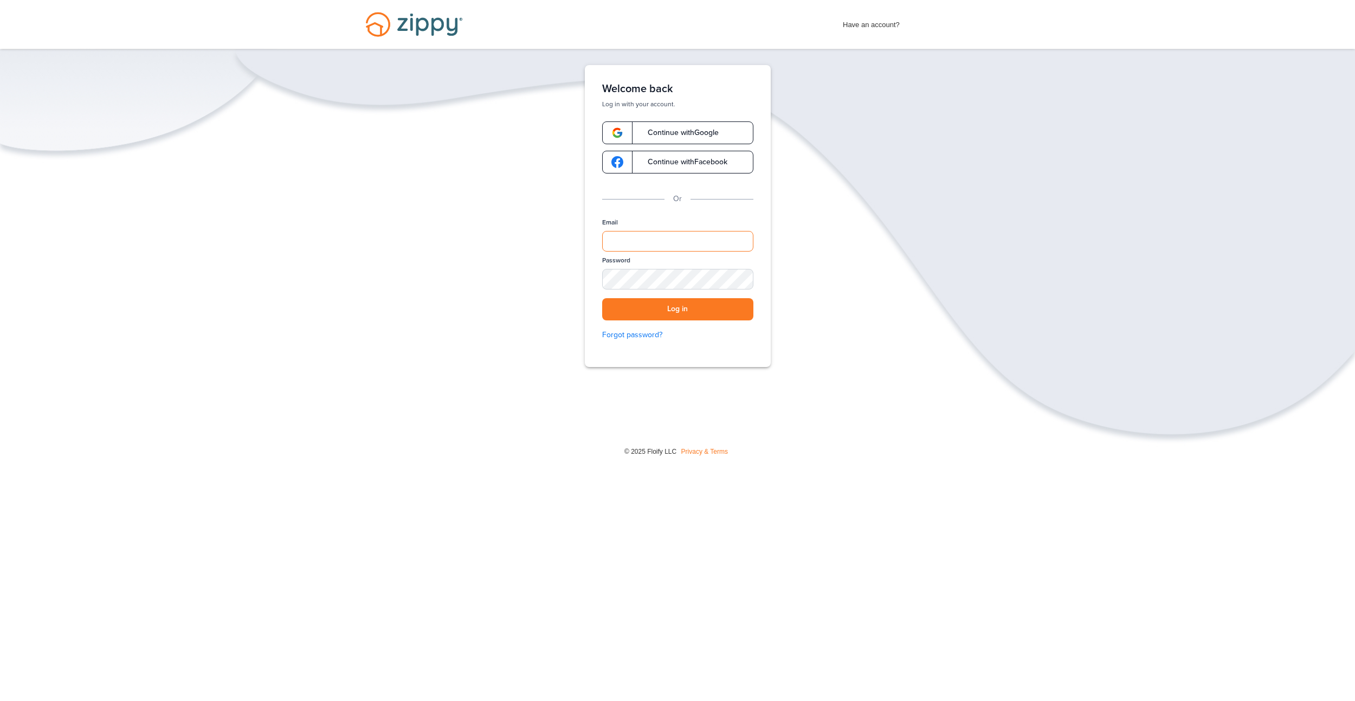  Describe the element at coordinates (678, 162) in the screenshot. I see `a: google-logoContinue withFacebook` at that location.